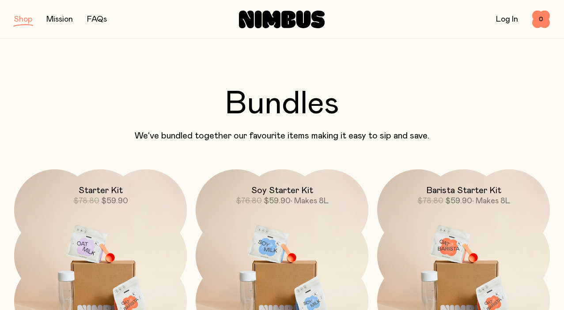 The width and height of the screenshot is (564, 310). Describe the element at coordinates (541, 19) in the screenshot. I see `span: 0` at that location.